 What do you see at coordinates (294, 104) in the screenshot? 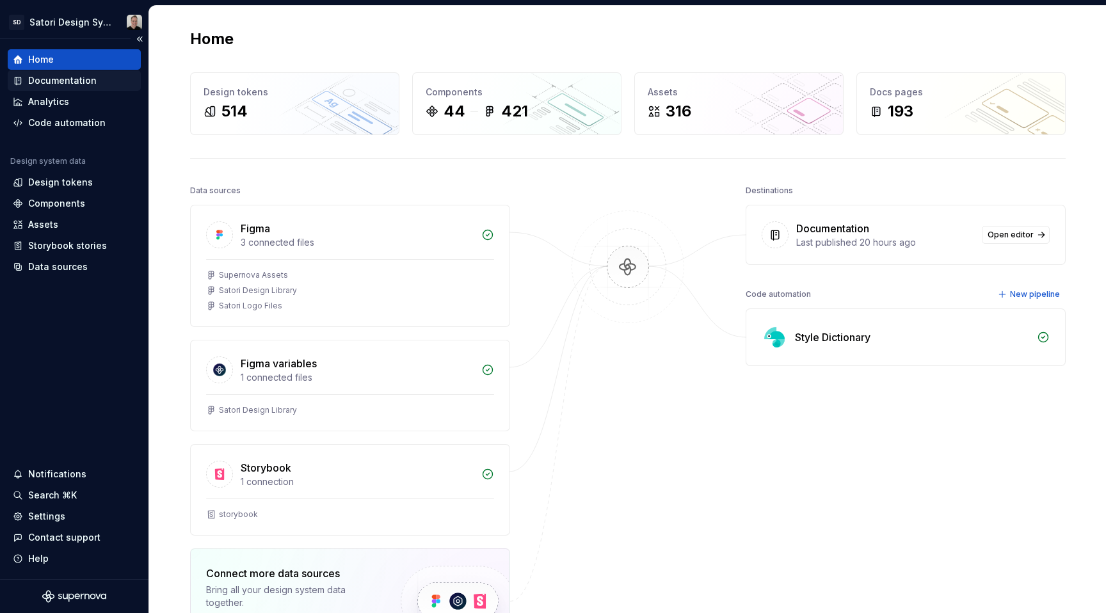
I see `a: Design tokens514` at bounding box center [294, 104].